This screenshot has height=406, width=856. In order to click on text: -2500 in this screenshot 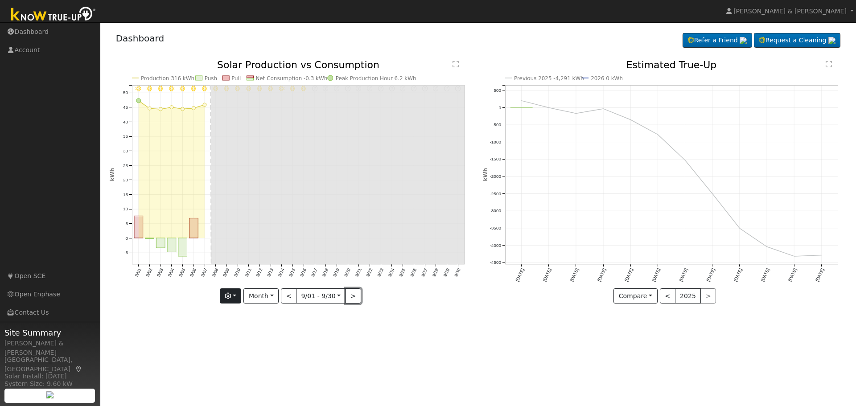, I will do `click(495, 193)`.